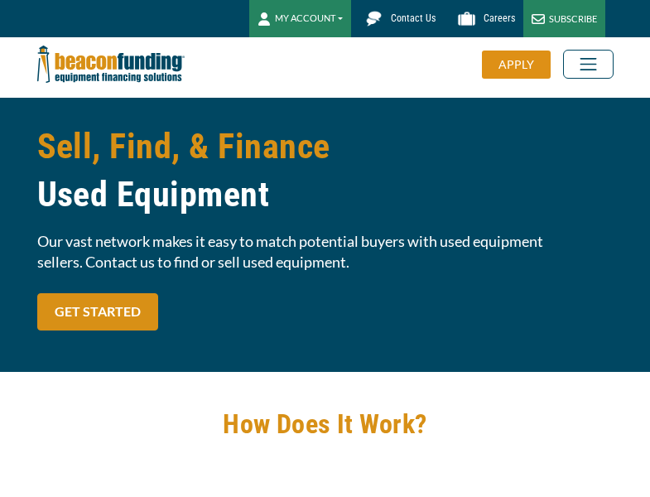 The image size is (650, 497). What do you see at coordinates (516, 65) in the screenshot?
I see `div: APPLY` at bounding box center [516, 65].